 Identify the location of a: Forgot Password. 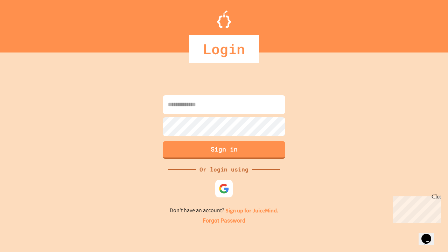
(224, 221).